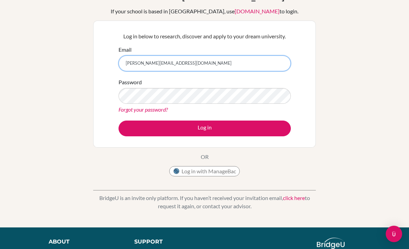 The width and height of the screenshot is (409, 249). Describe the element at coordinates (204, 202) in the screenshot. I see `p: BridgeU is an invite only platform. If you haven’t received your invitation email, to request it ...` at that location.